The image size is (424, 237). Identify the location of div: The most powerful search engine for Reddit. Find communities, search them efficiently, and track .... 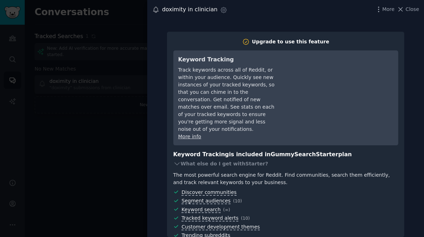
(286, 179).